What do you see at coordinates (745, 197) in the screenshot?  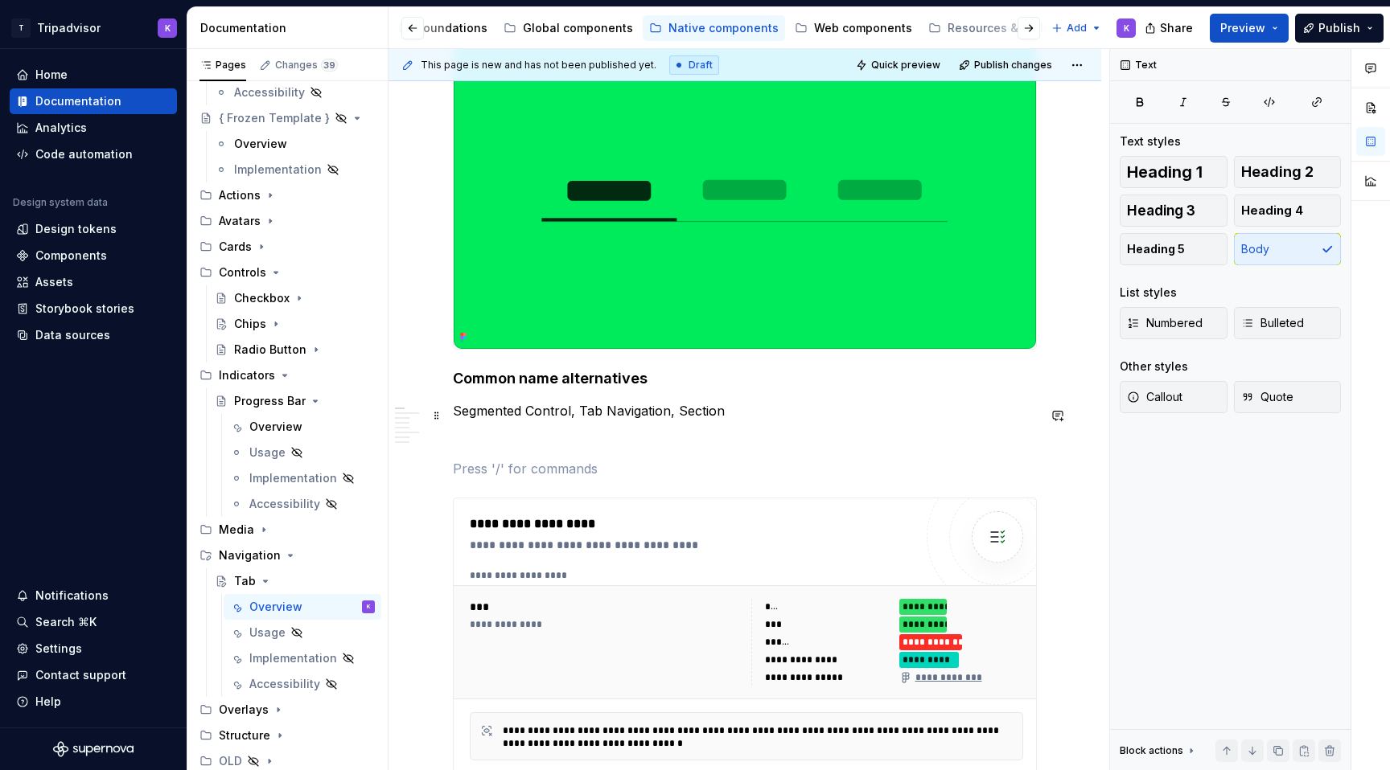 I see `img: bcd932e7-a0f9-4889-a05e-6cc4fd4d38fc.png` at bounding box center [745, 197].